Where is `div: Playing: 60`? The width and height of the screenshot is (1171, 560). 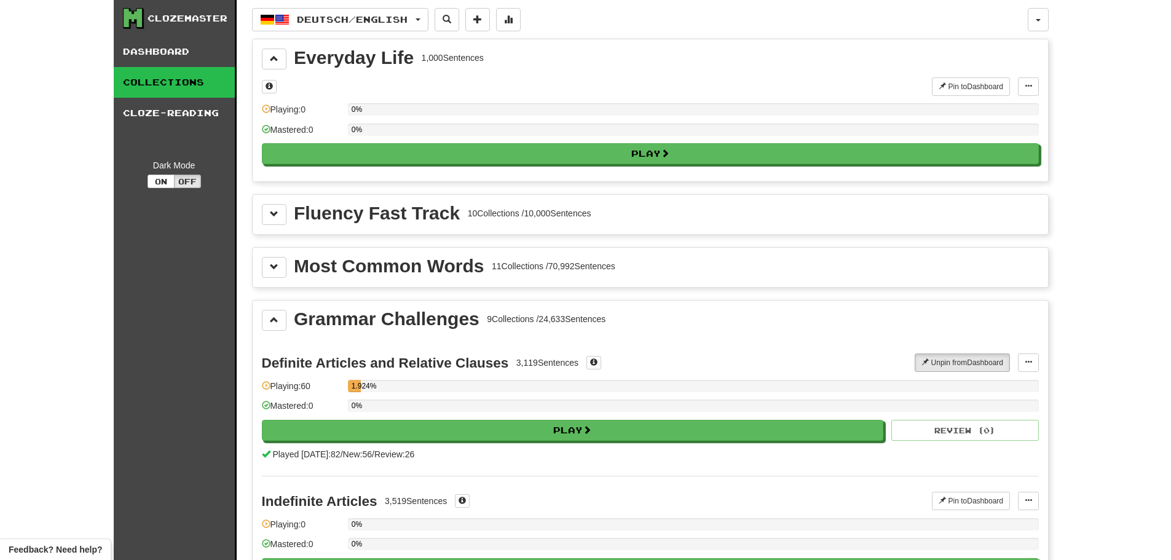
div: Playing: 60 is located at coordinates (302, 390).